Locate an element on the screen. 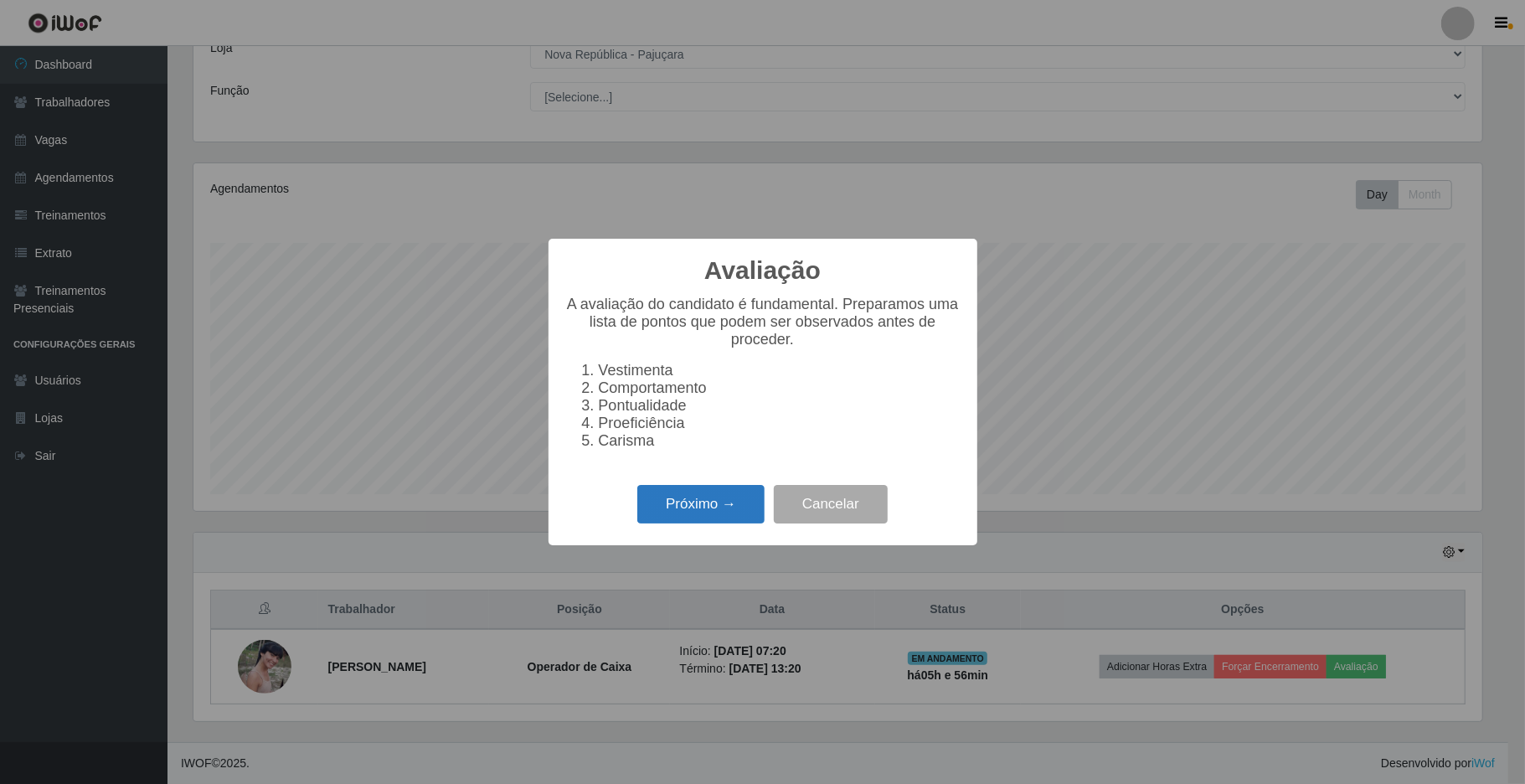 The height and width of the screenshot is (784, 1525). li: Comportamento is located at coordinates (779, 388).